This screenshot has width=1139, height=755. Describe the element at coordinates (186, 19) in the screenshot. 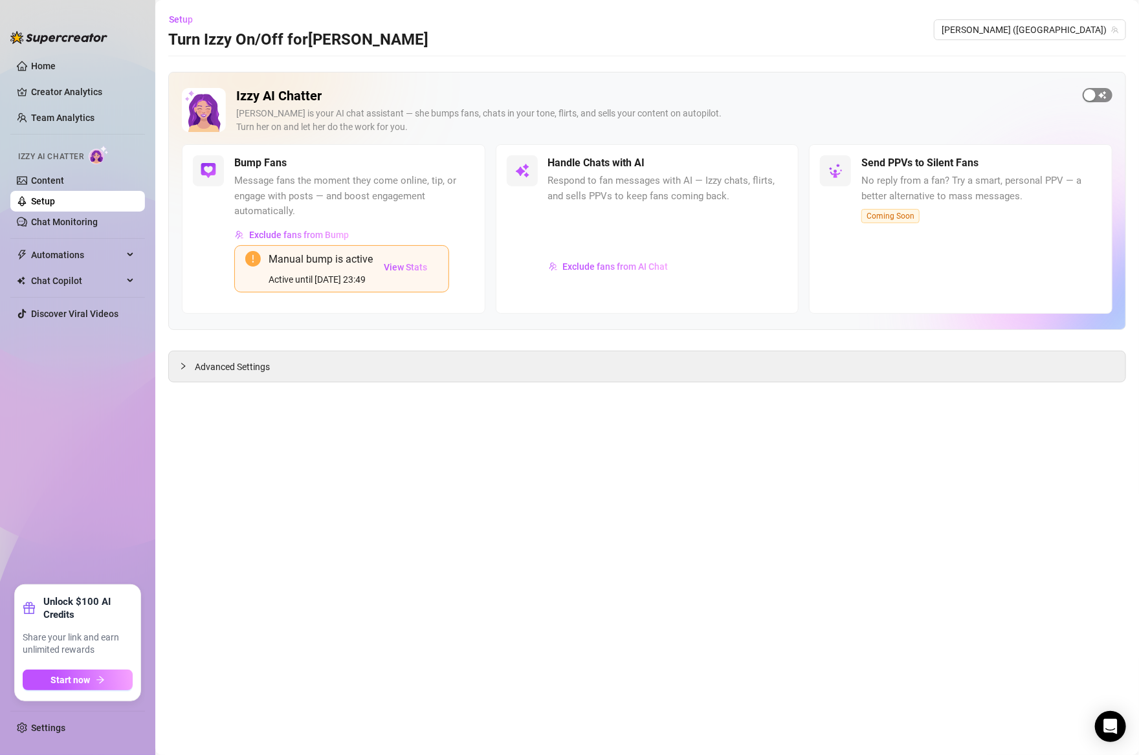

I see `button: Setup` at that location.